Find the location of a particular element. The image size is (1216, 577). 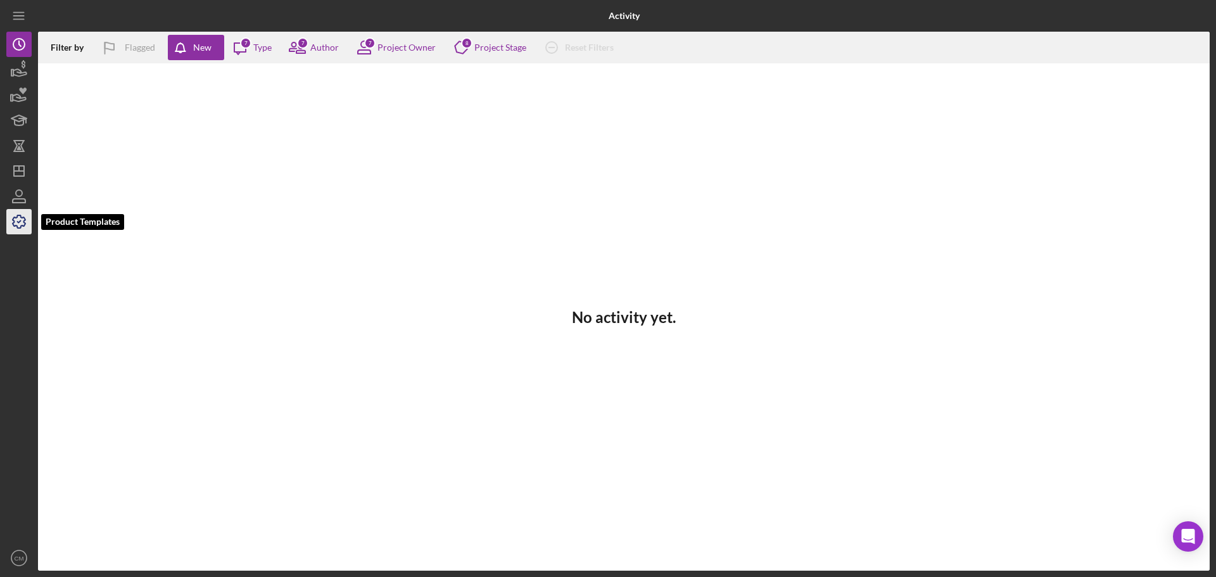

div: Project Stage is located at coordinates (500, 48).